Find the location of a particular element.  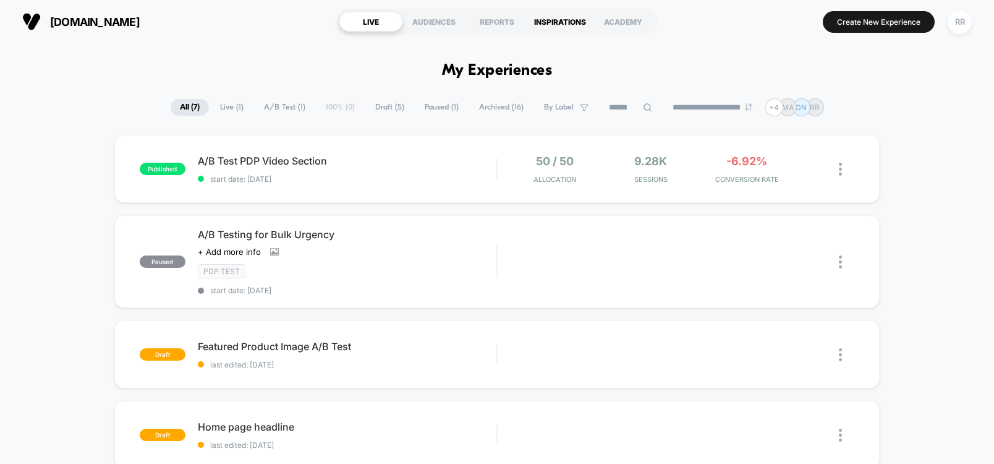

span: -6.92% is located at coordinates (747, 161).